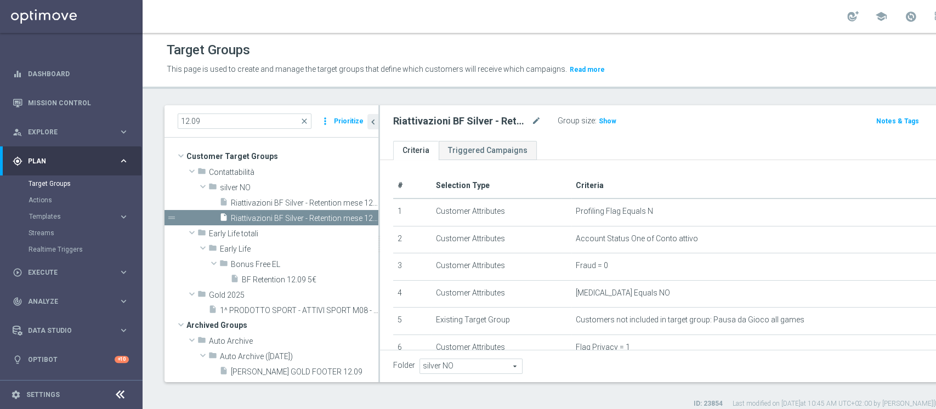  What do you see at coordinates (282, 156) in the screenshot?
I see `span: Customer Target Groups` at bounding box center [282, 156].